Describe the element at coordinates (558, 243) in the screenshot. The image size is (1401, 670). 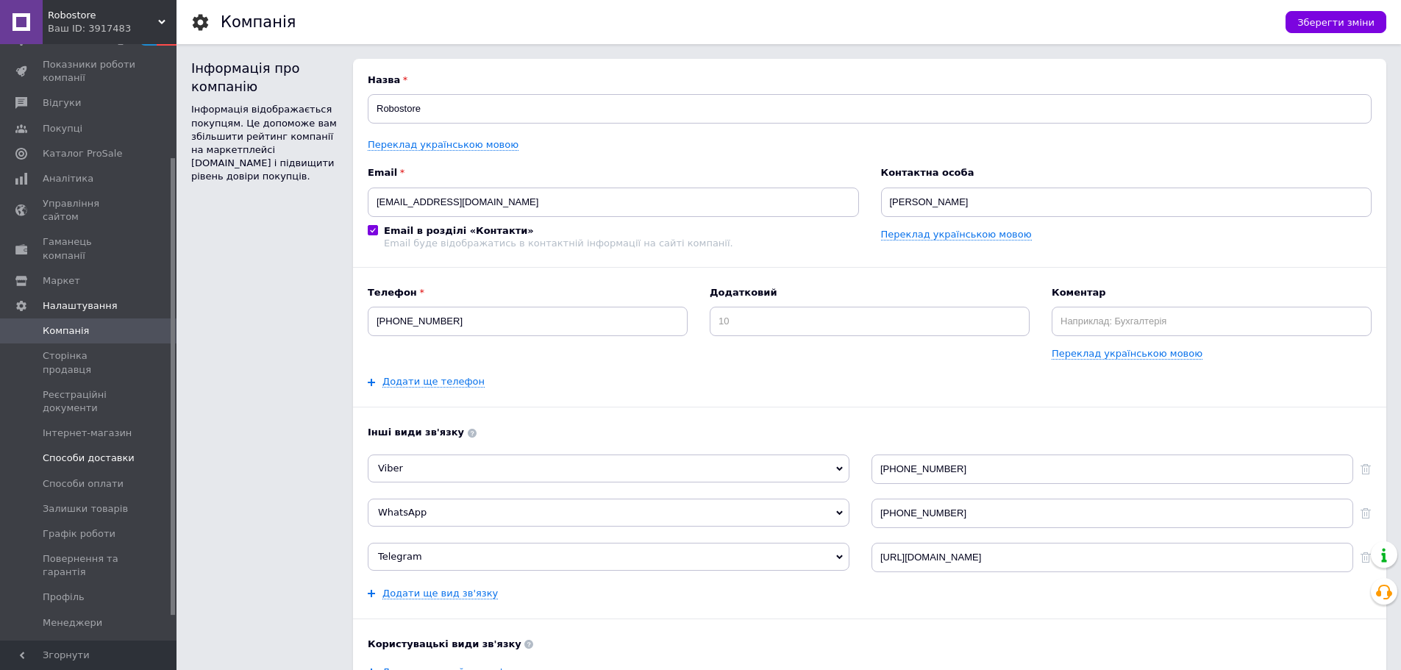
I see `div: Email буде відображатись в контактній інформації на сайті компанії.` at that location.